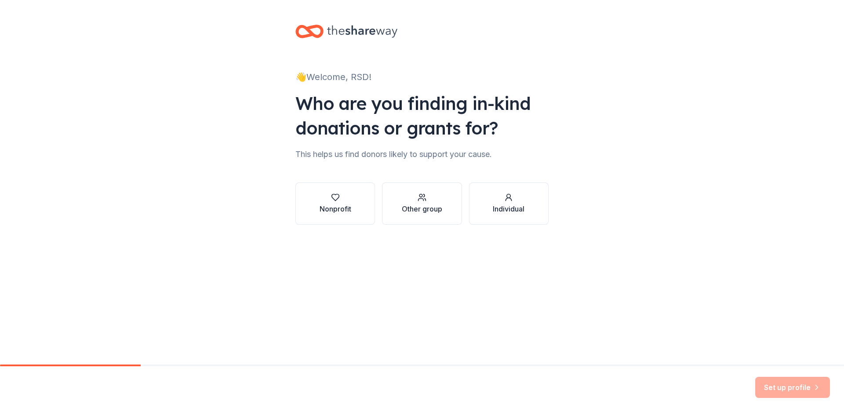 The image size is (844, 412). What do you see at coordinates (335, 209) in the screenshot?
I see `div: Nonprofit` at bounding box center [335, 209].